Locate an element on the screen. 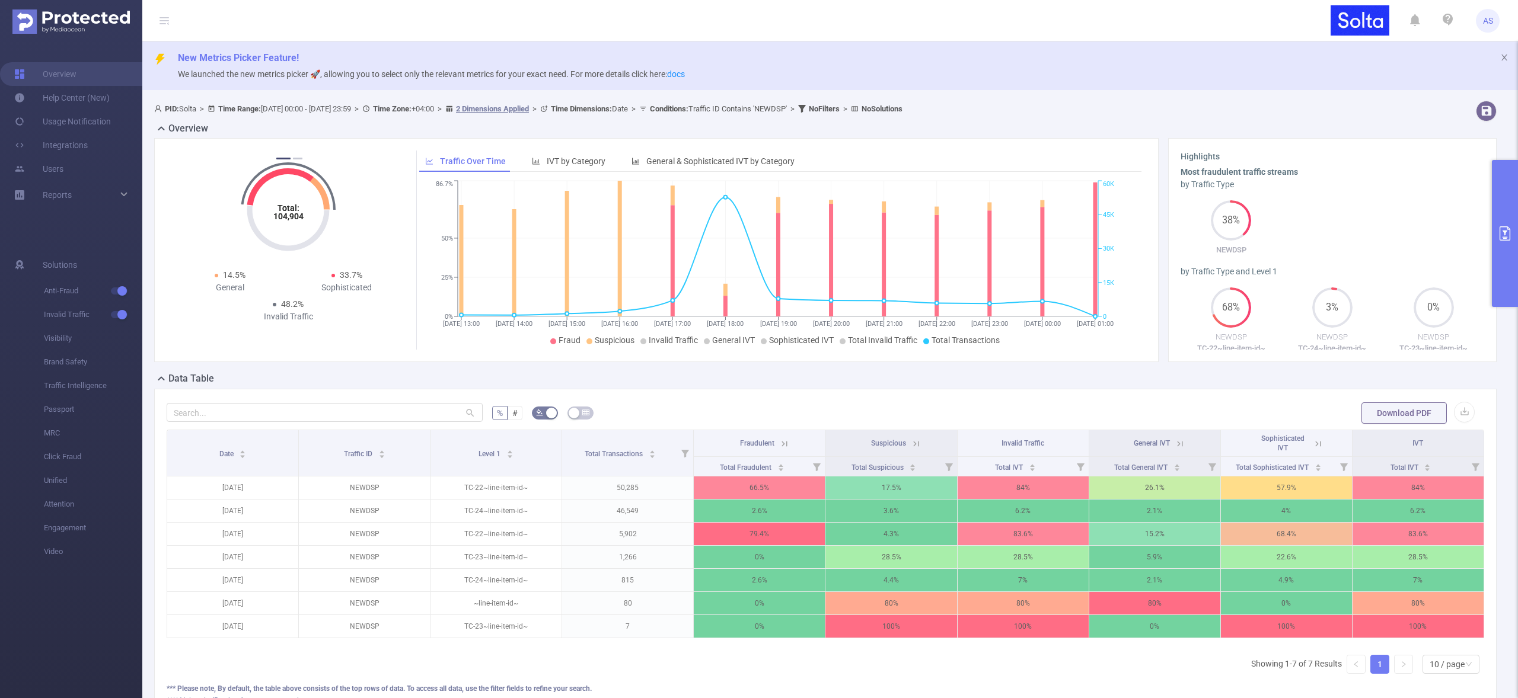  div: Sophisticated is located at coordinates (346, 288).